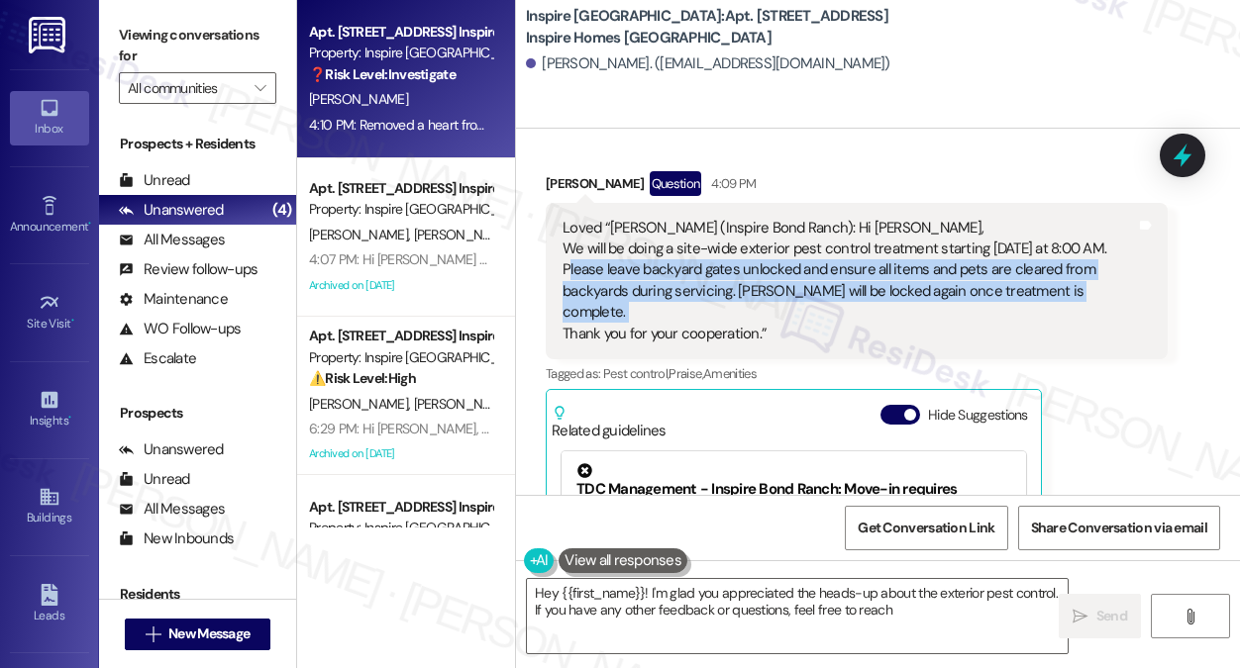 This screenshot has width=1240, height=668. What do you see at coordinates (1111, 616) in the screenshot?
I see `span: Send` at bounding box center [1111, 616].